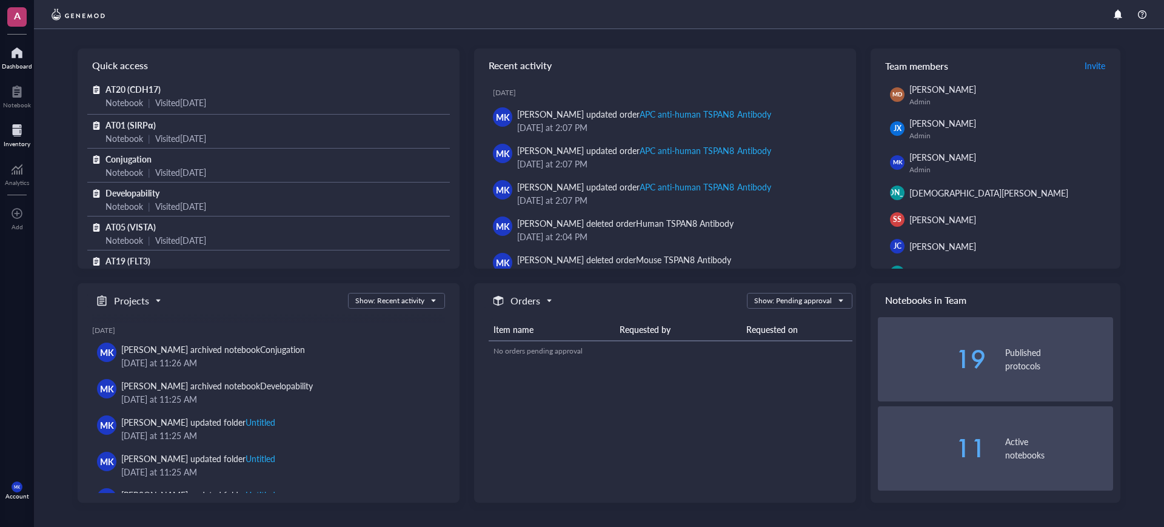 This screenshot has height=527, width=1164. I want to click on img: genemod-logo, so click(78, 15).